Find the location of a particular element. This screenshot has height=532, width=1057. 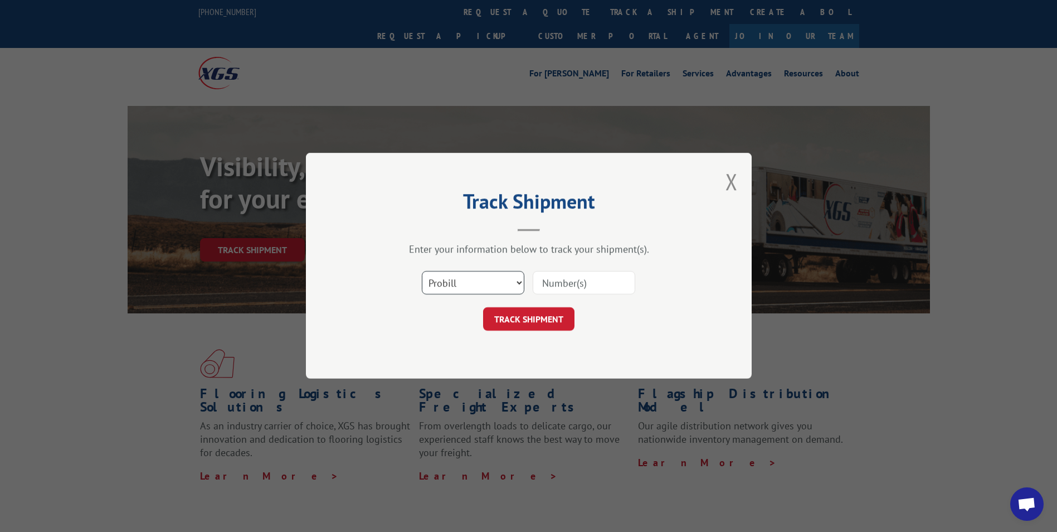

button: TRACK SHIPMENT is located at coordinates (529, 319).